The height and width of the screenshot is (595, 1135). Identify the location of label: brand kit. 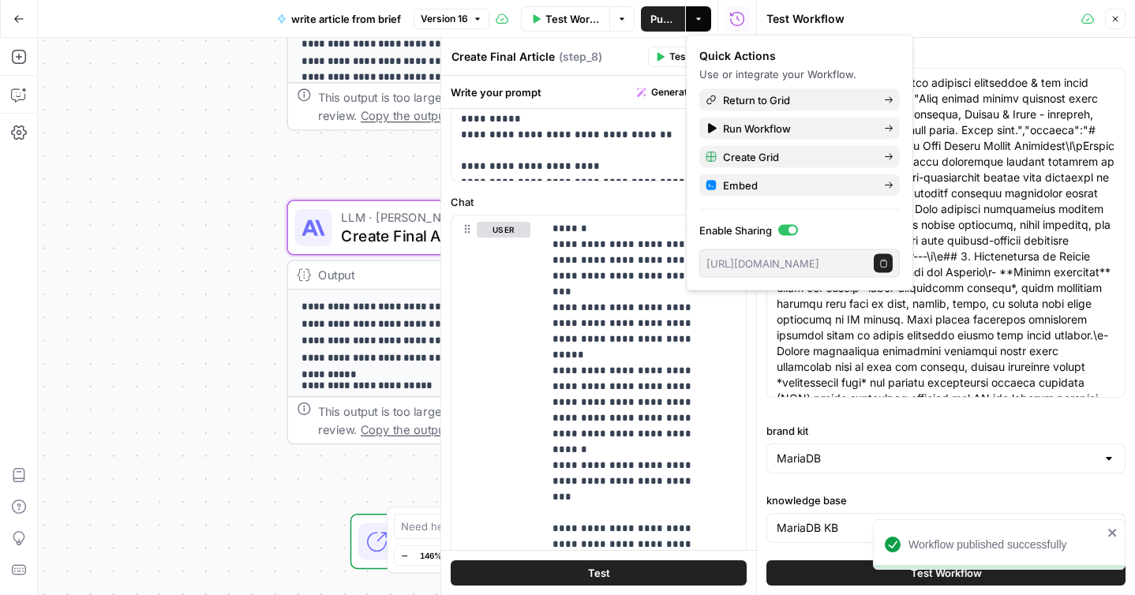
(945, 431).